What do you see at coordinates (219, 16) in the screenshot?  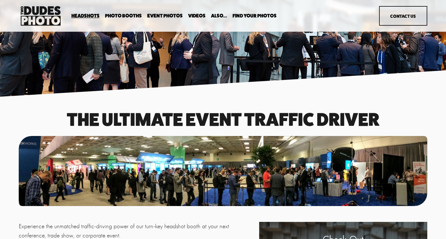 I see `span: Also...` at bounding box center [219, 16].